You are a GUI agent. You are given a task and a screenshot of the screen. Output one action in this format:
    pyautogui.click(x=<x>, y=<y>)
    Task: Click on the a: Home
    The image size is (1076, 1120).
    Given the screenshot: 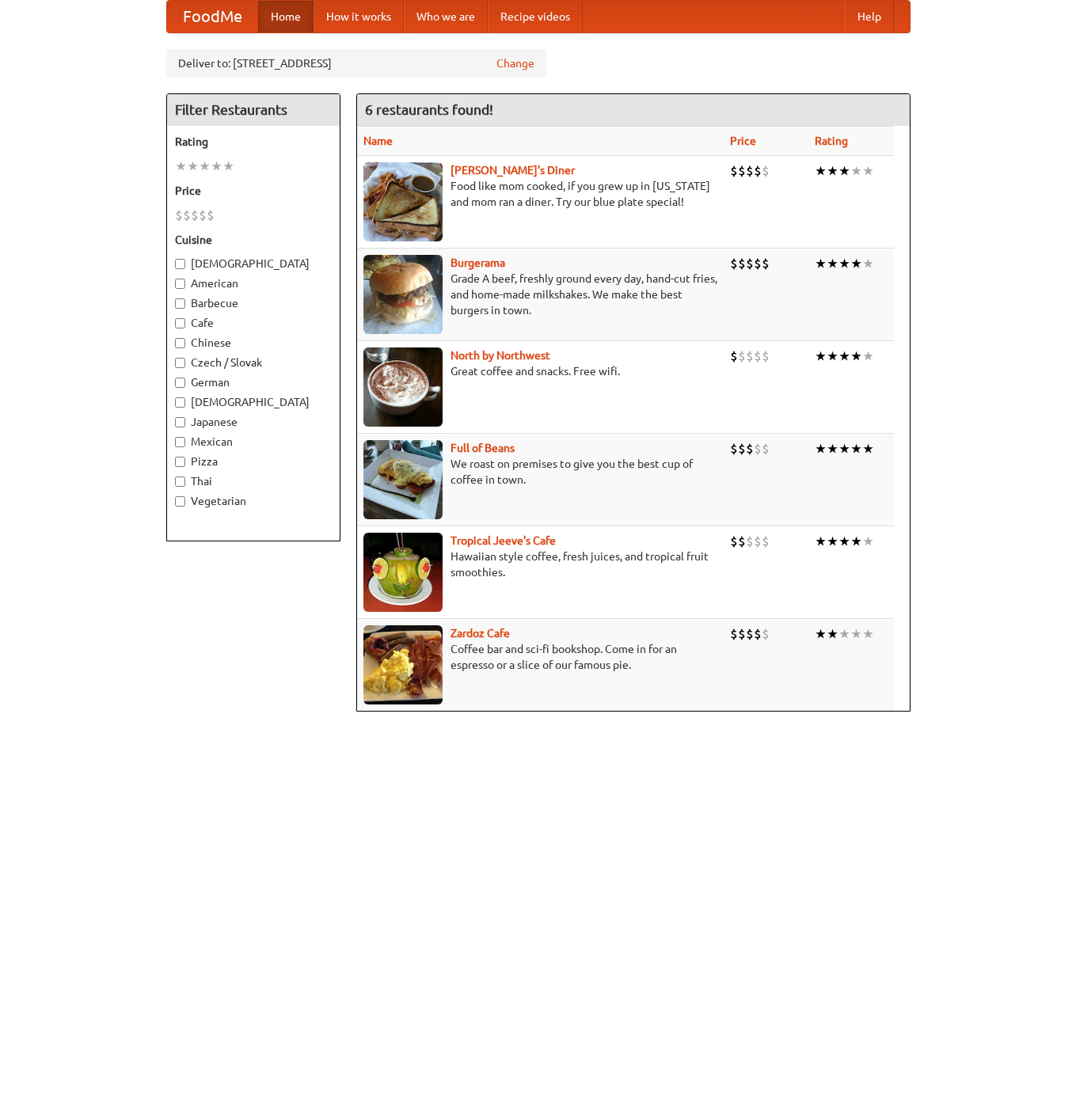 What is the action you would take?
    pyautogui.click(x=286, y=17)
    